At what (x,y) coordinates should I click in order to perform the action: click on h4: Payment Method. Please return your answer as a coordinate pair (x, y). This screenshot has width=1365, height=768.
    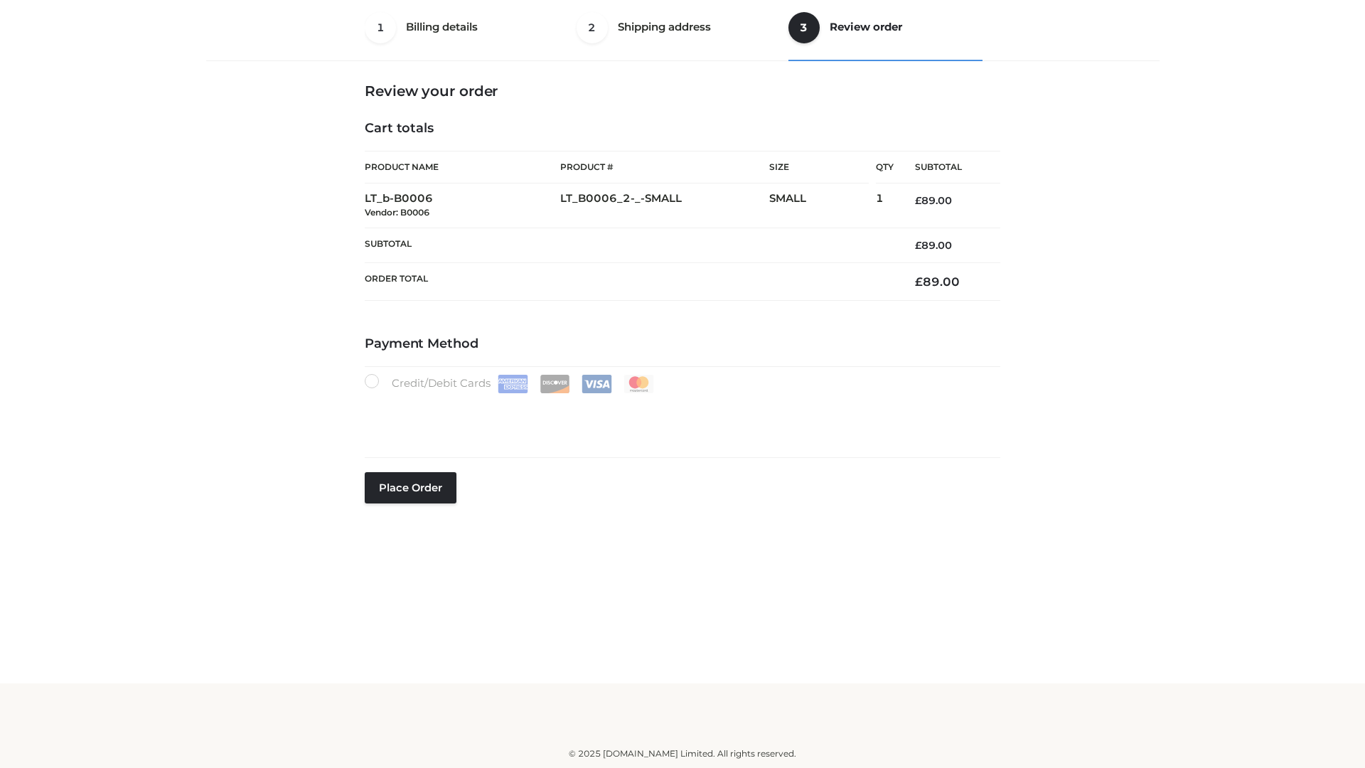
    Looking at the image, I should click on (682, 344).